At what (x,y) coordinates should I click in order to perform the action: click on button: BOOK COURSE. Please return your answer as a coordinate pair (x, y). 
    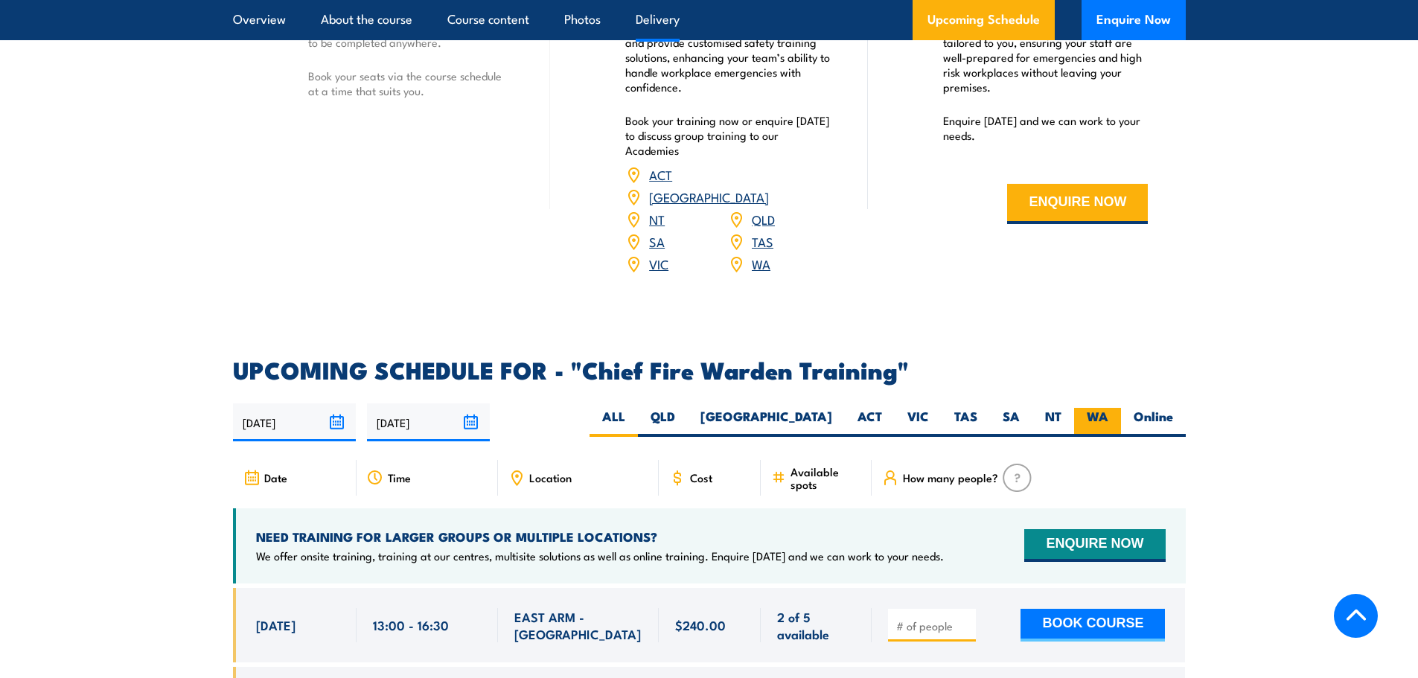
    Looking at the image, I should click on (1093, 625).